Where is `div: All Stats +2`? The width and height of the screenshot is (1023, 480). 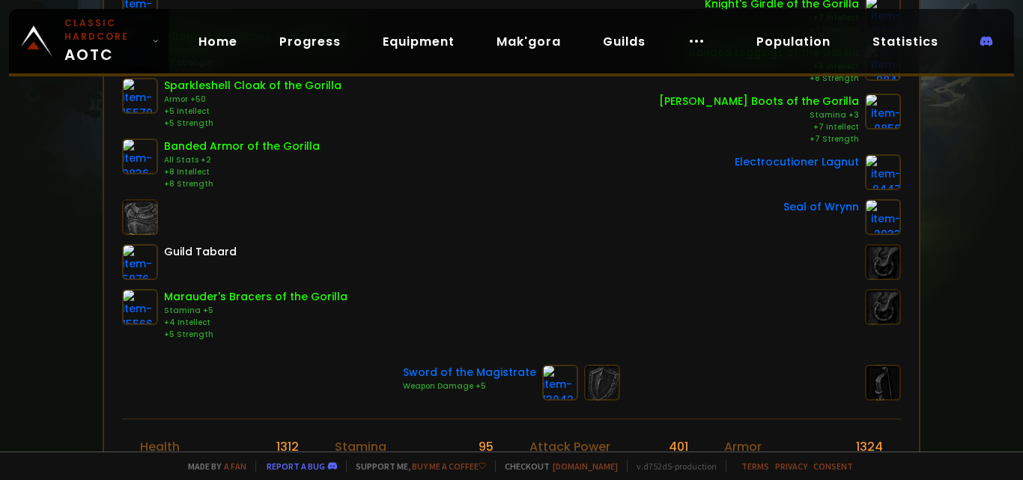
div: All Stats +2 is located at coordinates (242, 160).